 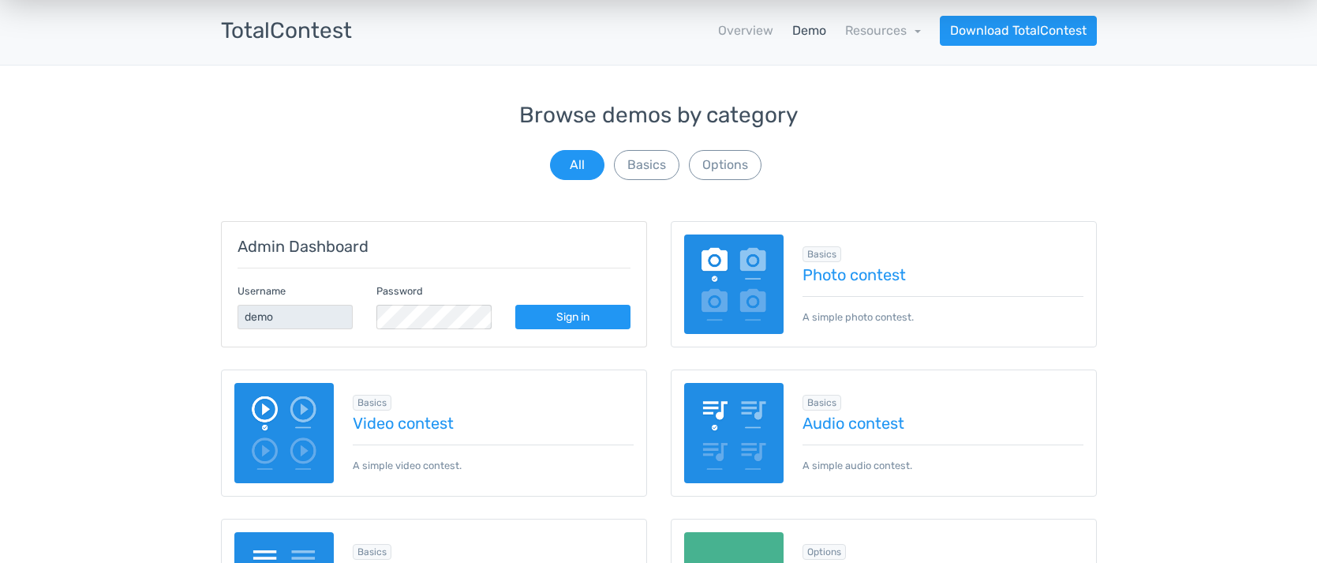 What do you see at coordinates (646, 165) in the screenshot?
I see `button: Basics` at bounding box center [646, 165].